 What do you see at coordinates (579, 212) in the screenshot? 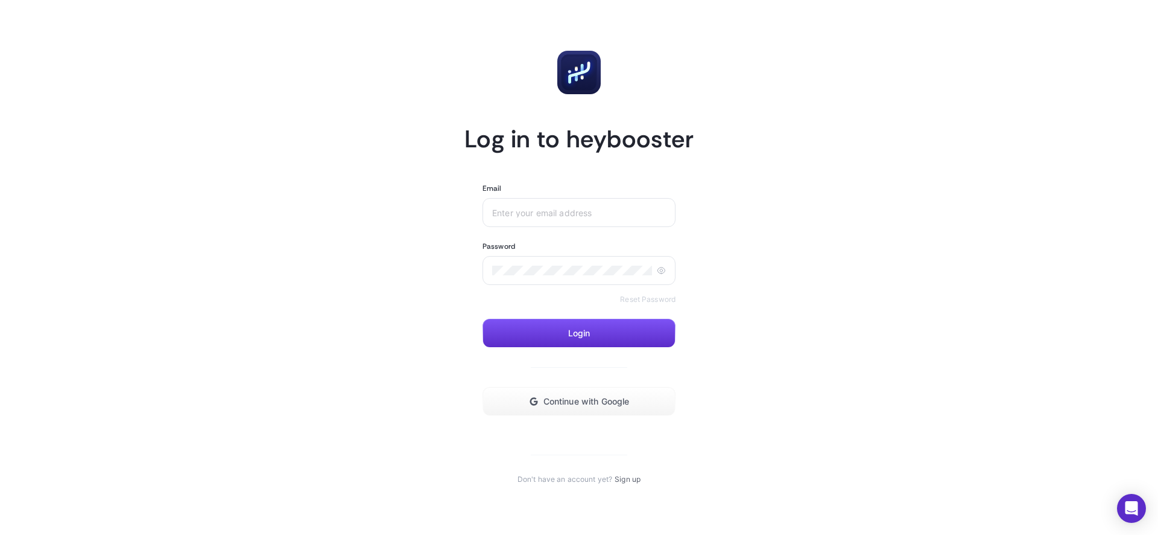
I see `input: Enter your email address` at bounding box center [579, 212].